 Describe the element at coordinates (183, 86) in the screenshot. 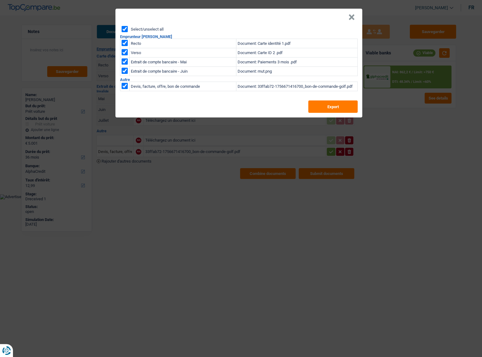

I see `td: Devis, facture, offre, bon de commande` at that location.